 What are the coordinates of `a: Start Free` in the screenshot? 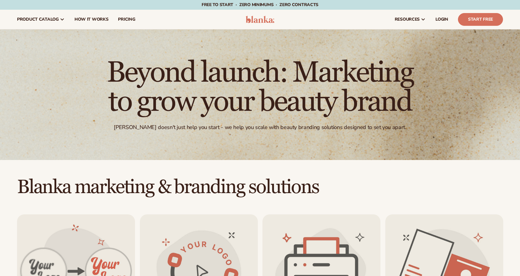 It's located at (480, 19).